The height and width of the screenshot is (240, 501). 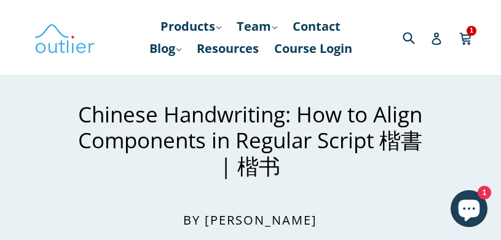 What do you see at coordinates (227, 49) in the screenshot?
I see `a: Resources` at bounding box center [227, 49].